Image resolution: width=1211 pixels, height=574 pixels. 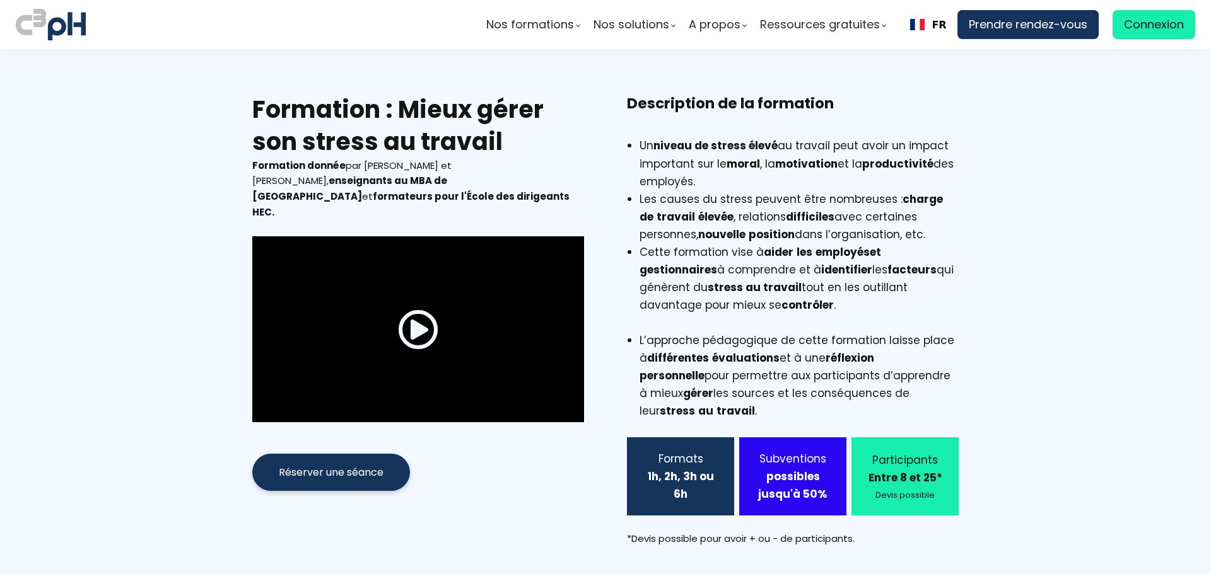 I want to click on div: Devis possible, so click(x=905, y=496).